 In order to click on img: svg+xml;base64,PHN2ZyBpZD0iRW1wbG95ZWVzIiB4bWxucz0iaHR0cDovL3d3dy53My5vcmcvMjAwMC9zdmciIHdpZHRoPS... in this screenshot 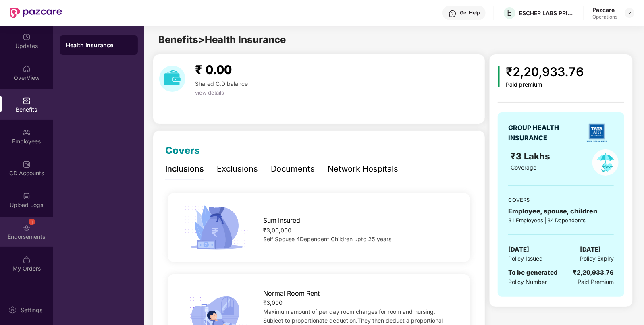, I will do `click(27, 133)`.